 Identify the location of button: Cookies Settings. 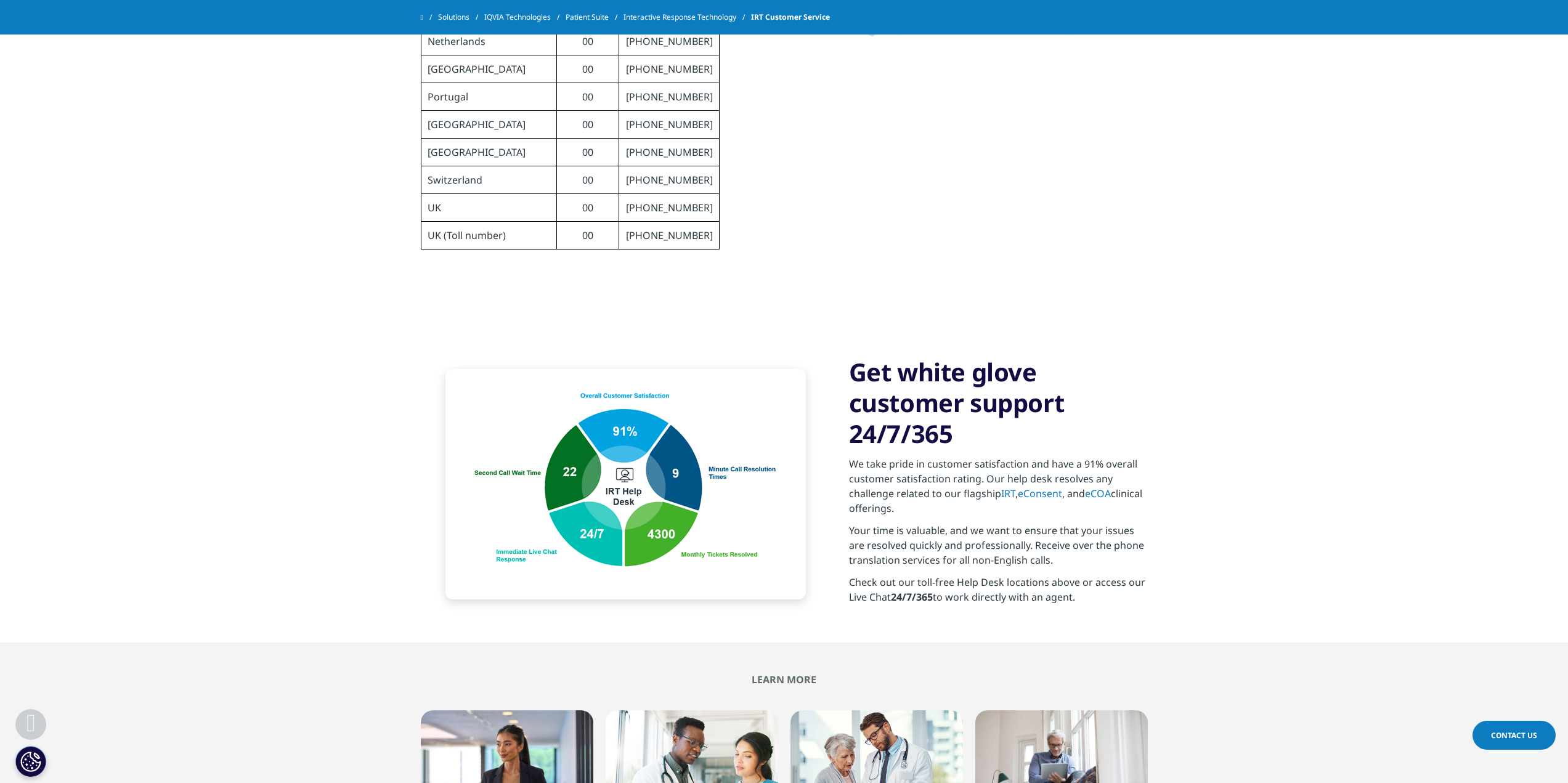
(31, 761).